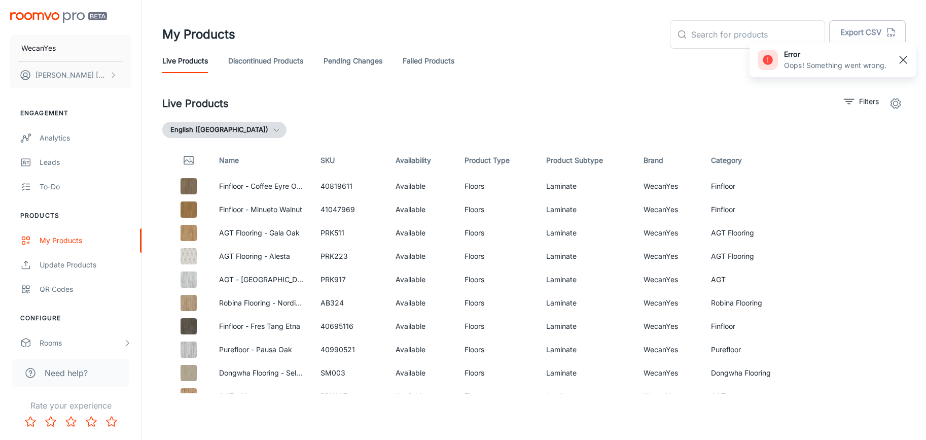  I want to click on a: AGT - Mantra, so click(242, 396).